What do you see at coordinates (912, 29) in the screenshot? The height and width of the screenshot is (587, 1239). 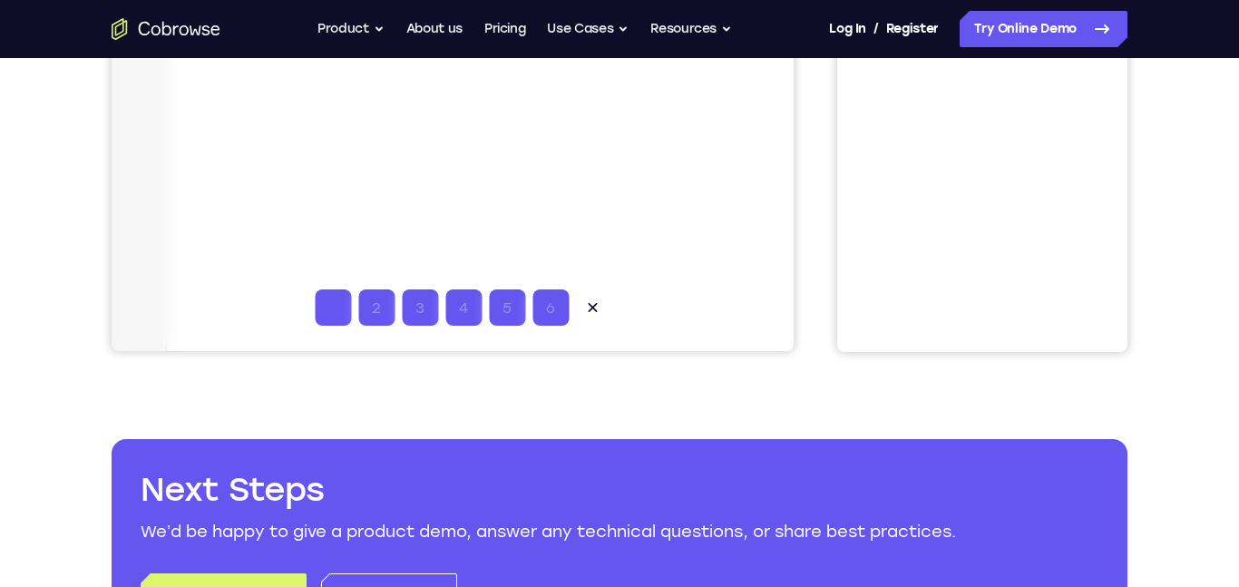 I see `a: Register` at bounding box center [912, 29].